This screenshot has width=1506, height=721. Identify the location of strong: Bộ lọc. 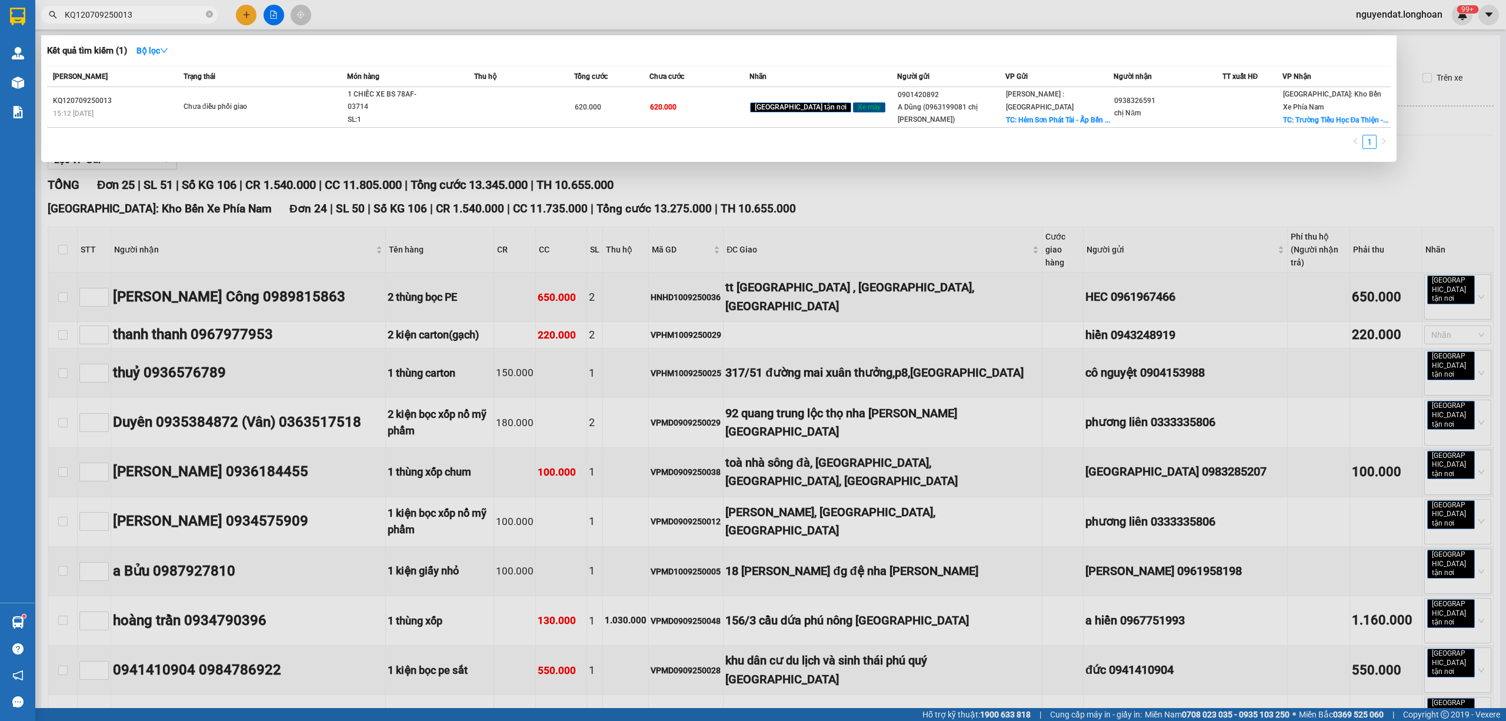
(152, 51).